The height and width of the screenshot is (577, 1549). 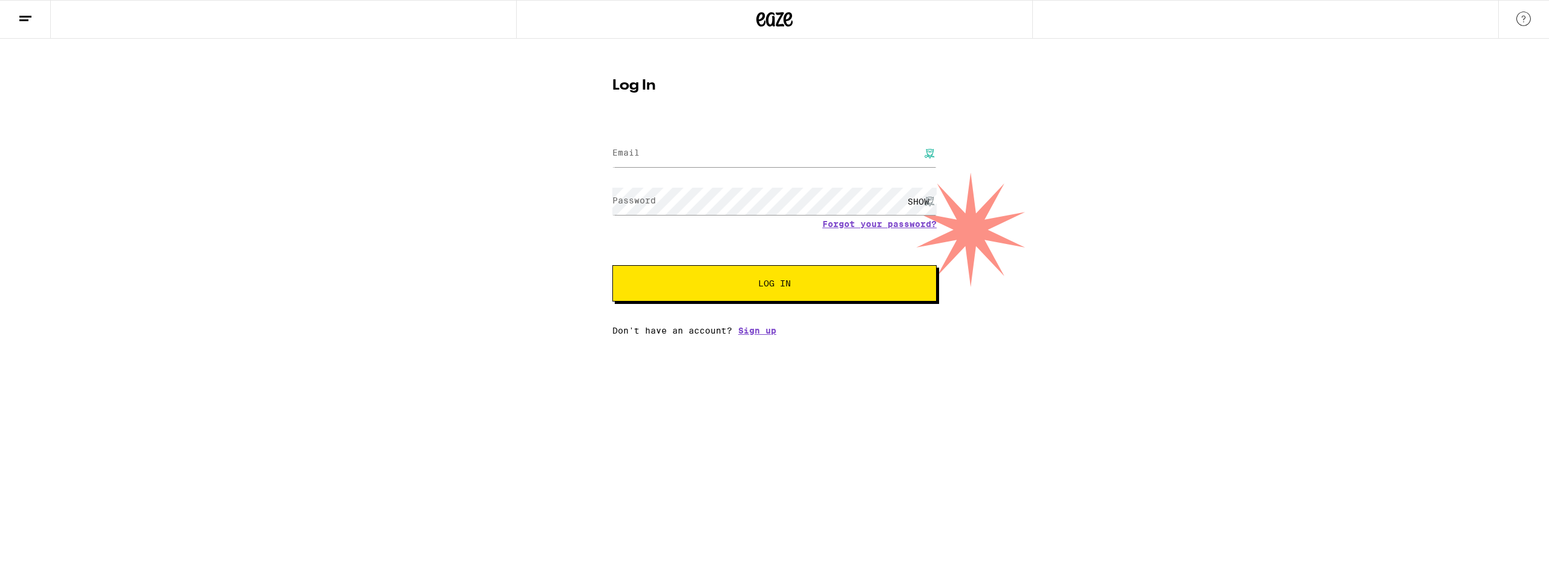 What do you see at coordinates (775, 283) in the screenshot?
I see `span: Log In` at bounding box center [775, 283].